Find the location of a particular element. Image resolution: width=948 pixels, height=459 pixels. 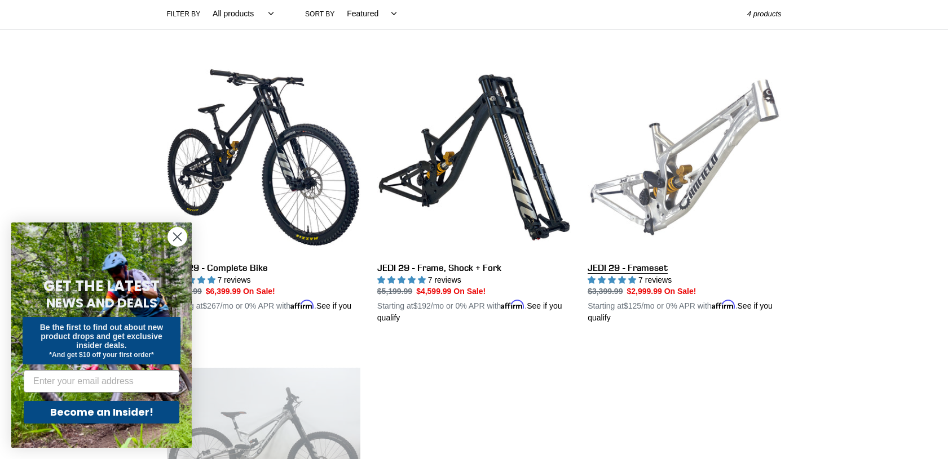

label: Filter by is located at coordinates (184, 14).